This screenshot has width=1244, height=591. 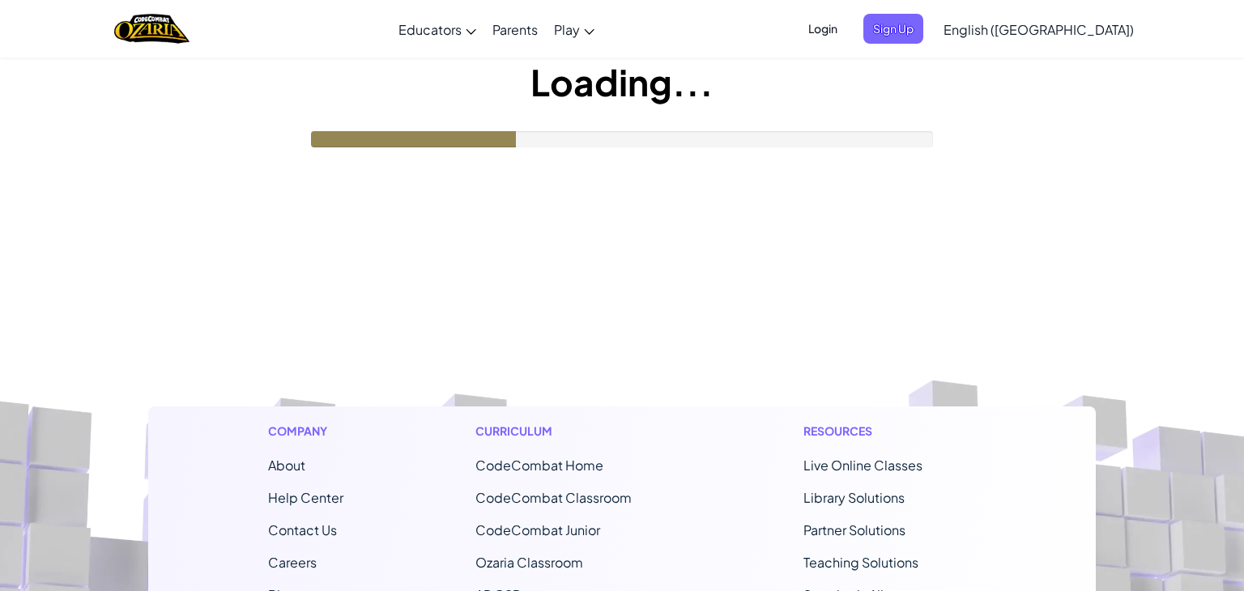 I want to click on button: Sign Up, so click(x=893, y=28).